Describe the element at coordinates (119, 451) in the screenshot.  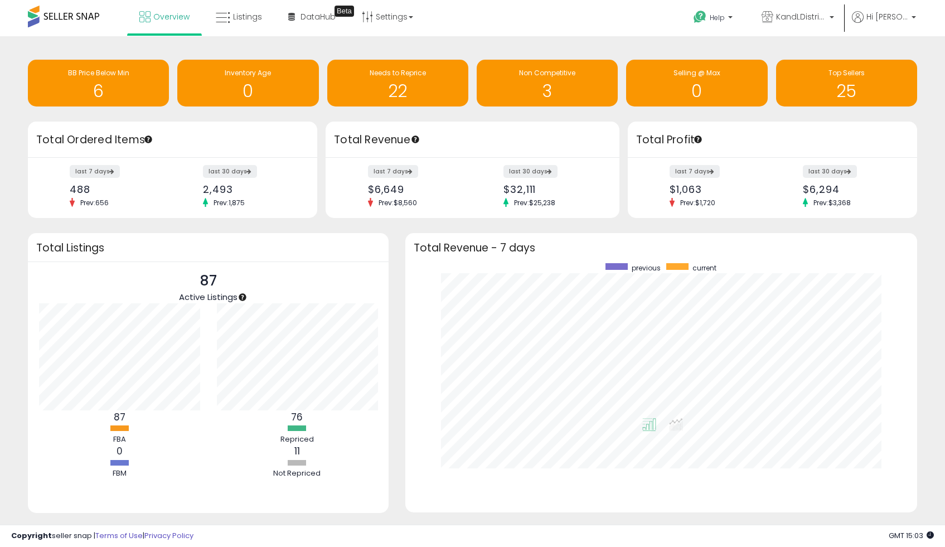
I see `b: 0` at that location.